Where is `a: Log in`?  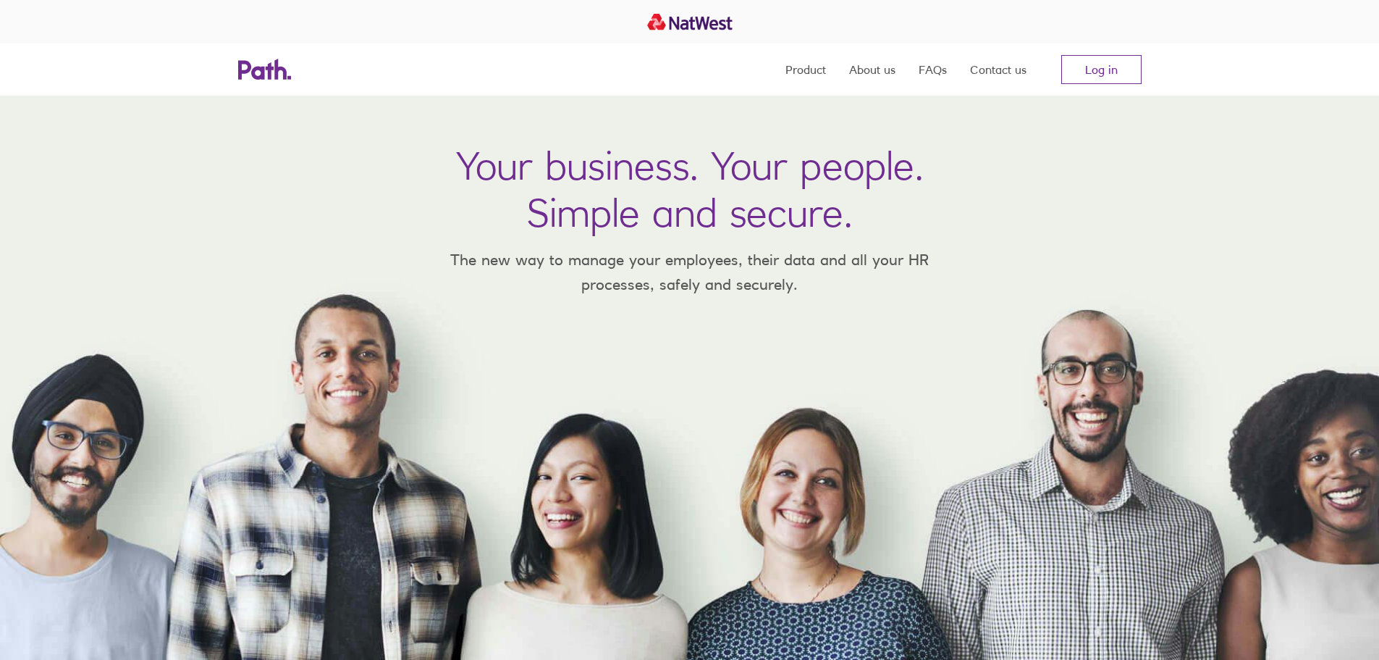
a: Log in is located at coordinates (1101, 69).